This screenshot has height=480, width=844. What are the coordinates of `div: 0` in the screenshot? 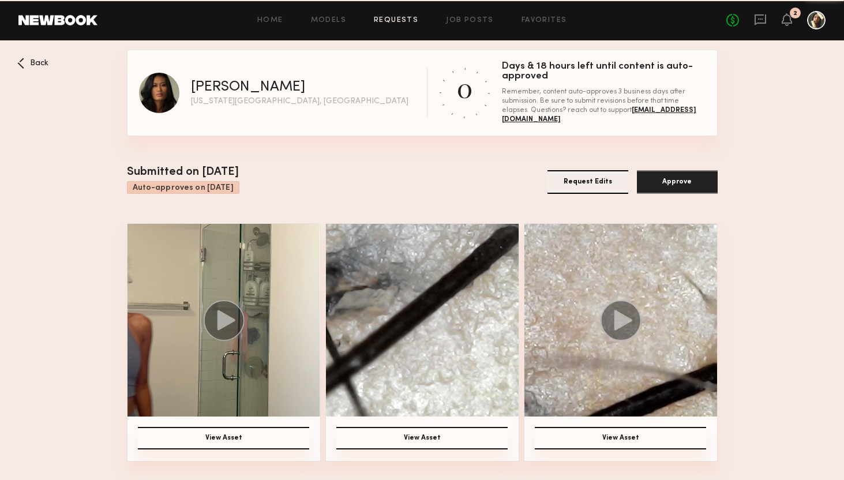 It's located at (464, 87).